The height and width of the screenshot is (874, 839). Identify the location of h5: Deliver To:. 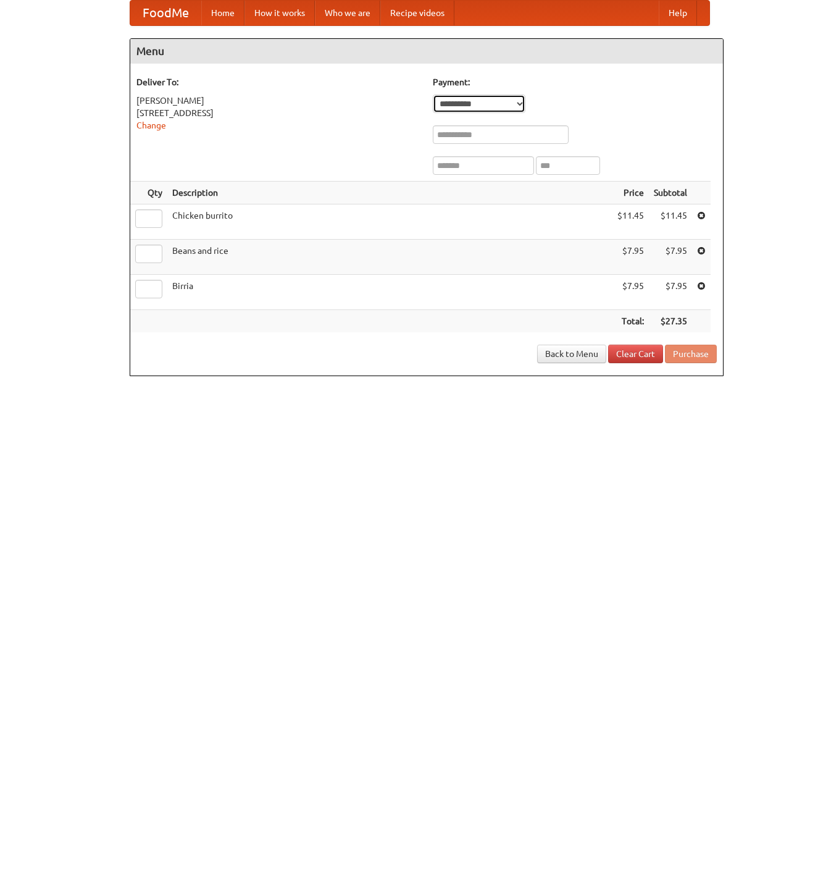
(278, 82).